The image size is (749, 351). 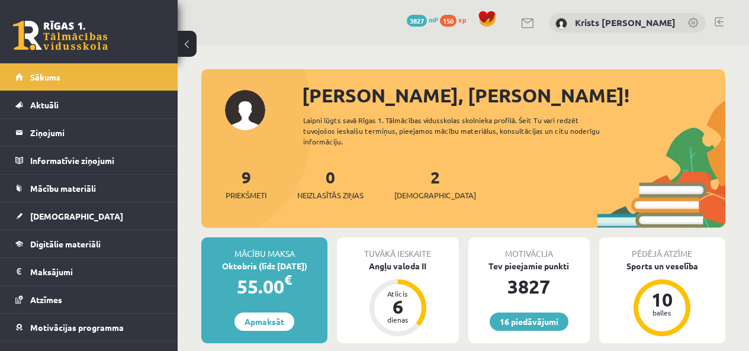 What do you see at coordinates (529, 287) in the screenshot?
I see `div: 3827` at bounding box center [529, 287].